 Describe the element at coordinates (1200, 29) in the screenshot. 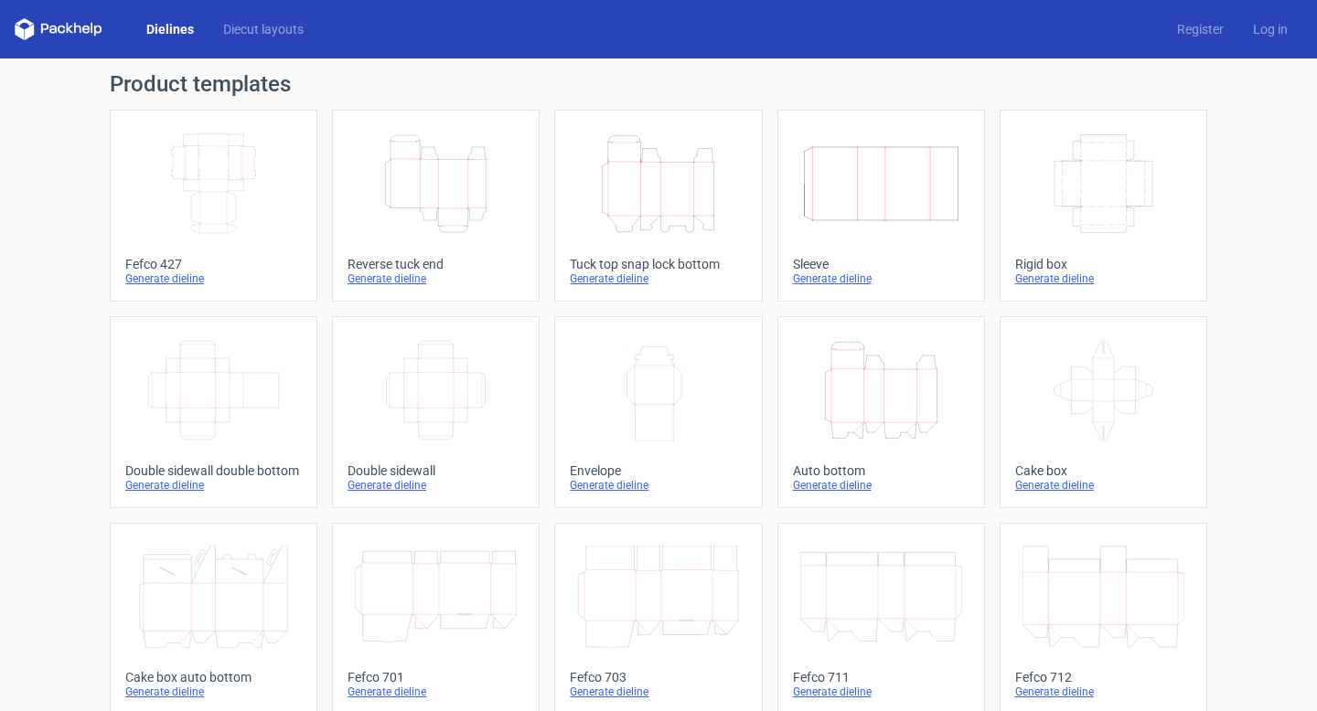

I see `a: Register` at that location.